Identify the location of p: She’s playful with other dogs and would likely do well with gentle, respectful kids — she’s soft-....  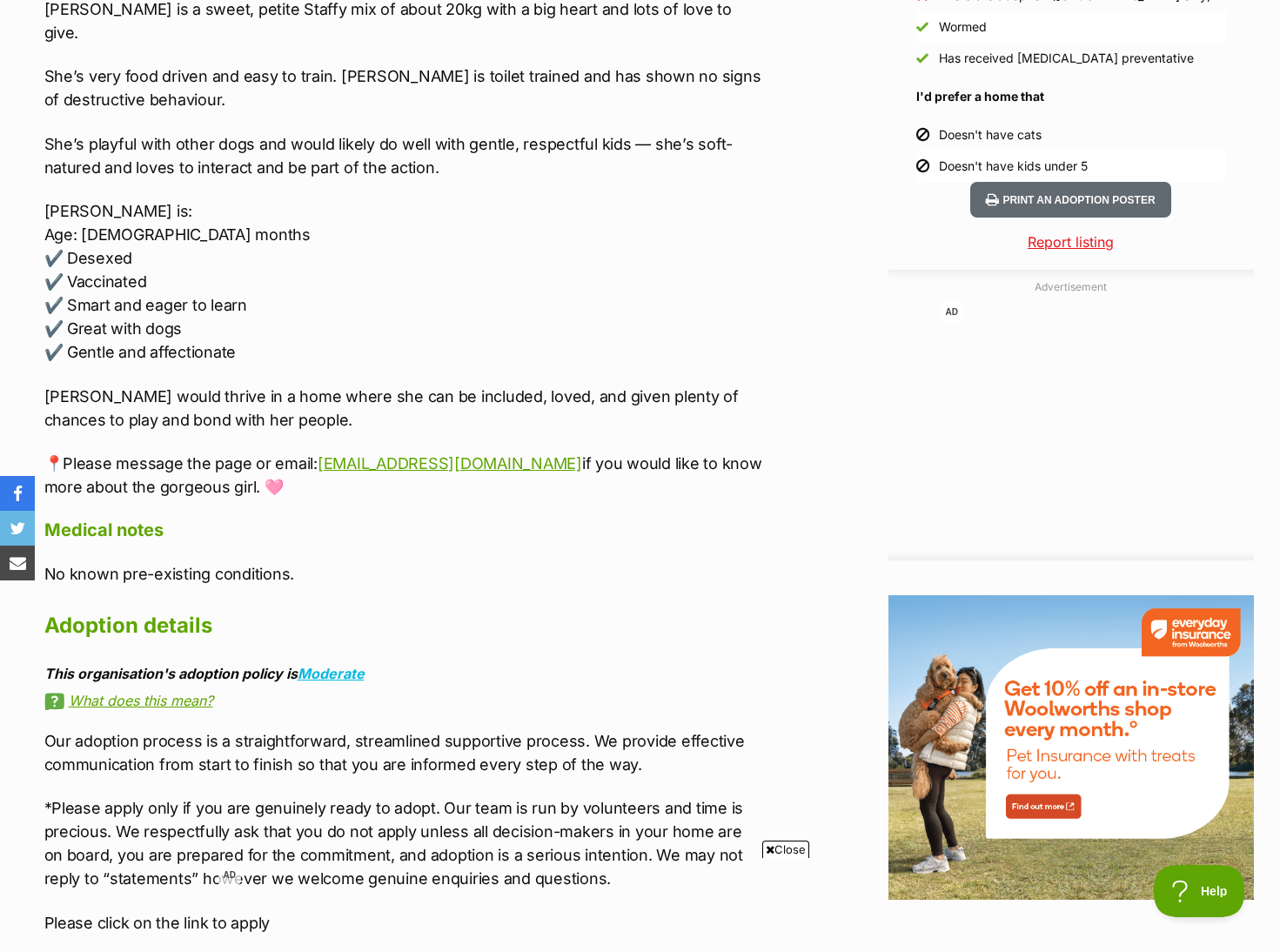
(404, 155).